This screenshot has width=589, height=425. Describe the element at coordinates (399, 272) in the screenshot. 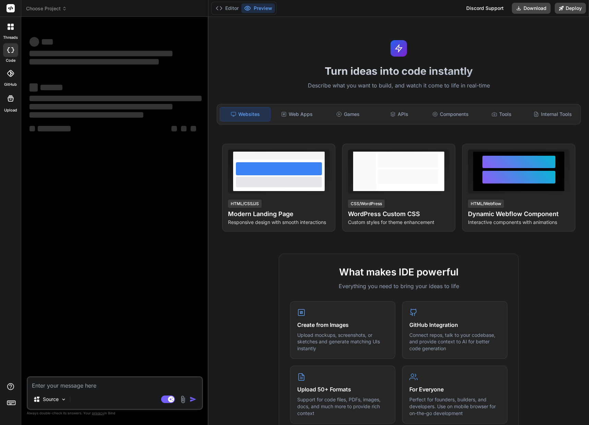

I see `h2: What makes IDE powerful` at that location.